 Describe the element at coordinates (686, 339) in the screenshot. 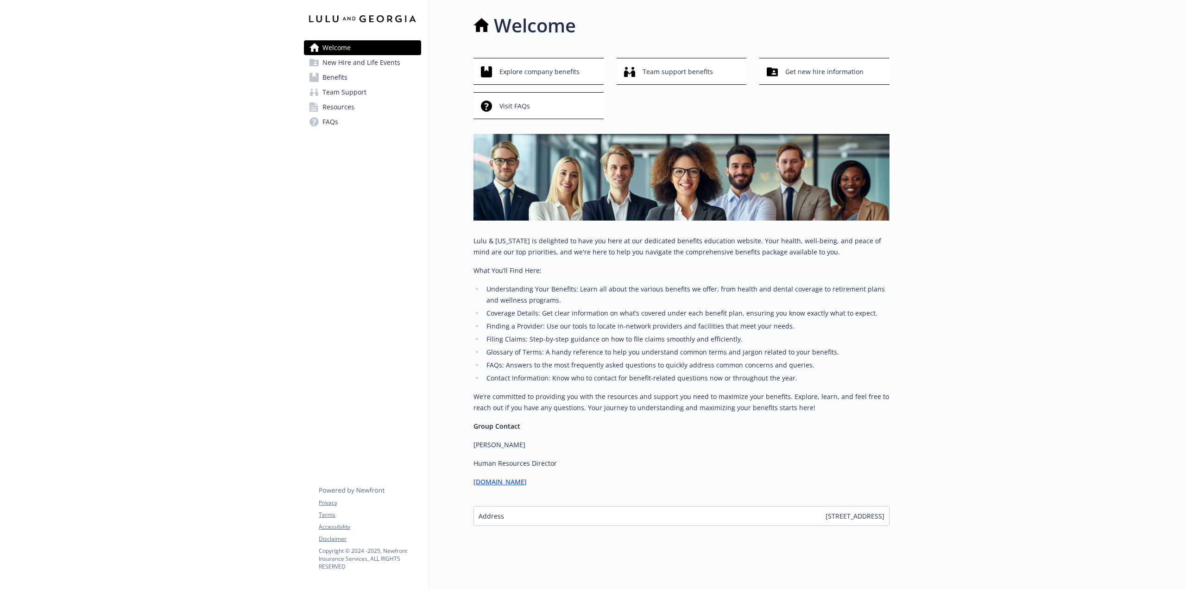

I see `li: Filing Claims: Step-by-step guidance on how to file claims smoothly and efficiently.` at that location.